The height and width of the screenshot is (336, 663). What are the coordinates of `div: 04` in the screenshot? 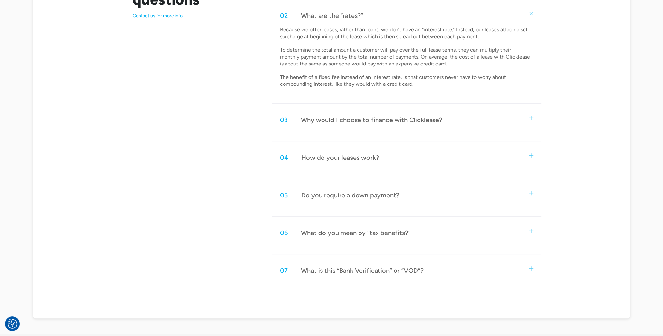 It's located at (284, 158).